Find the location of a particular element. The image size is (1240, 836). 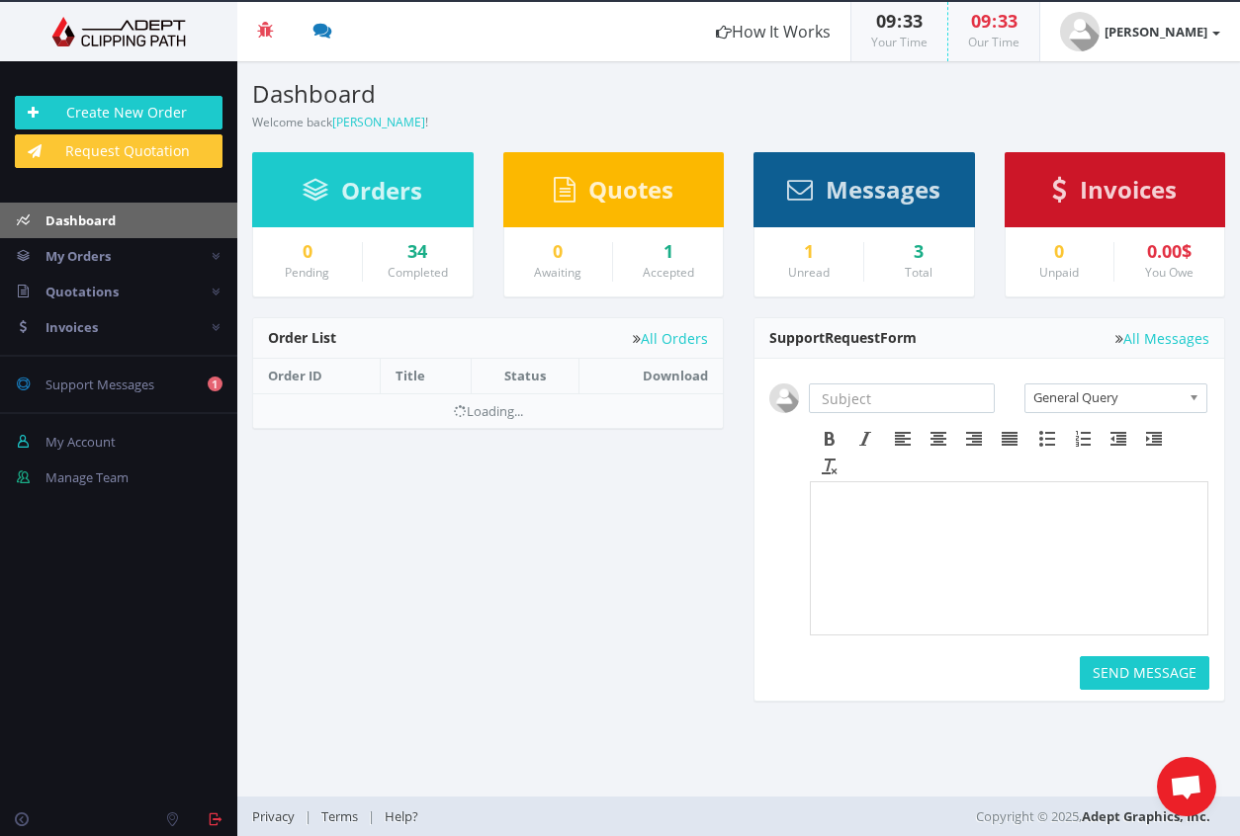

input: Subject is located at coordinates (902, 398).